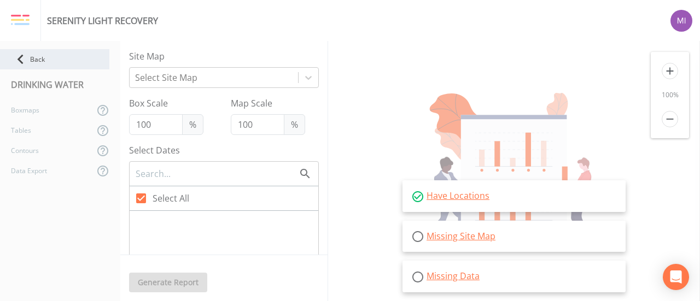 This screenshot has height=301, width=700. I want to click on img: logo, so click(20, 20).